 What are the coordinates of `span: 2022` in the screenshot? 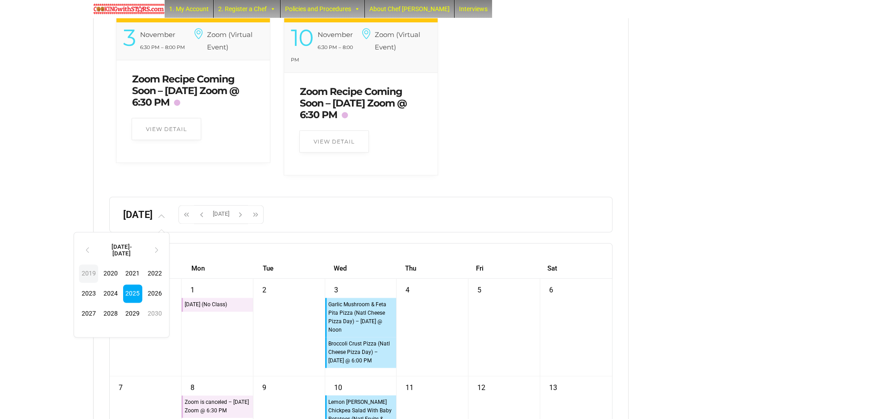 It's located at (154, 274).